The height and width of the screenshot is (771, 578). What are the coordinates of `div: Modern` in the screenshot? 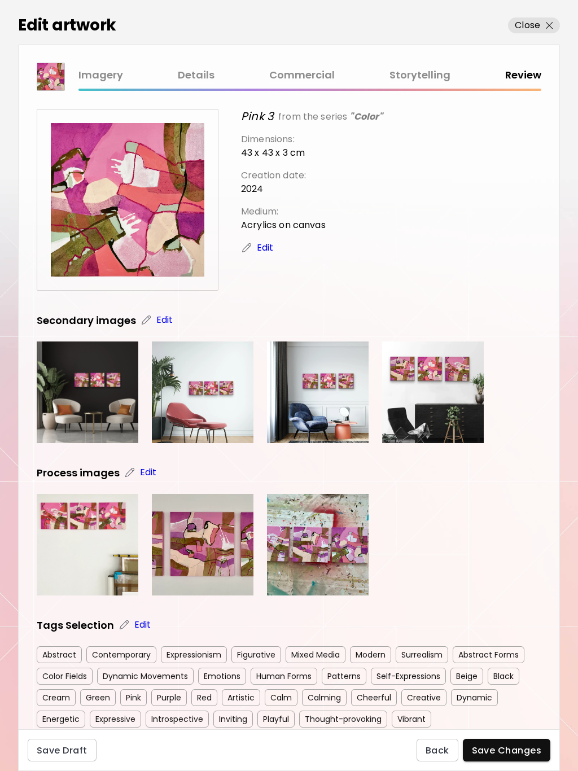 It's located at (370, 655).